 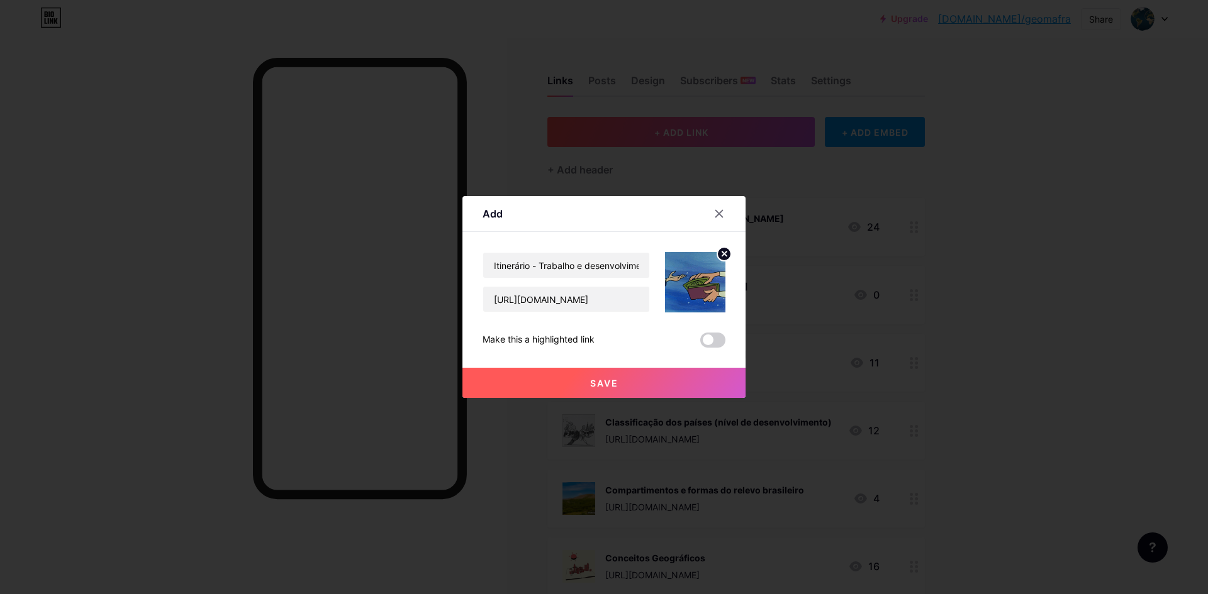 I want to click on div: Make this a highlighted link, so click(x=538, y=340).